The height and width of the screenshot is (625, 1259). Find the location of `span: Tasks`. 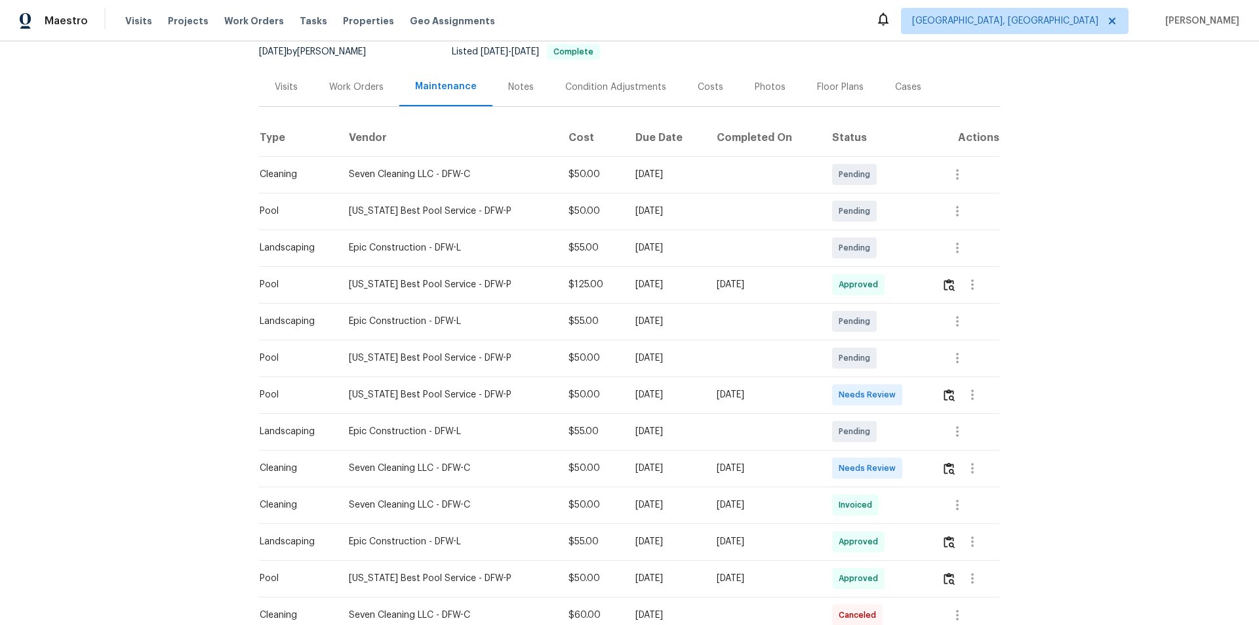

span: Tasks is located at coordinates (313, 21).